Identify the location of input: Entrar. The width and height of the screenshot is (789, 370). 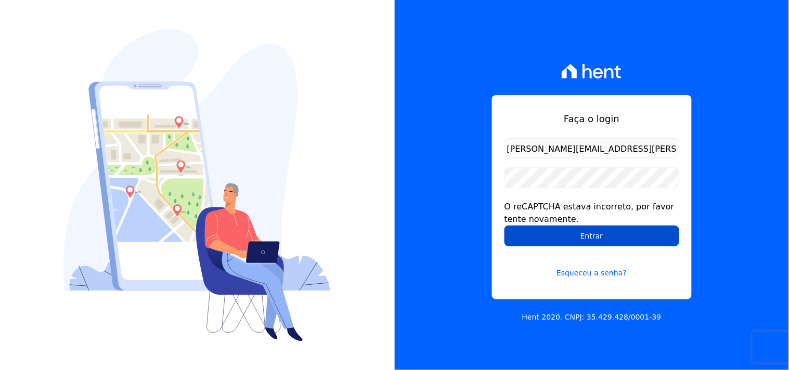
(592, 236).